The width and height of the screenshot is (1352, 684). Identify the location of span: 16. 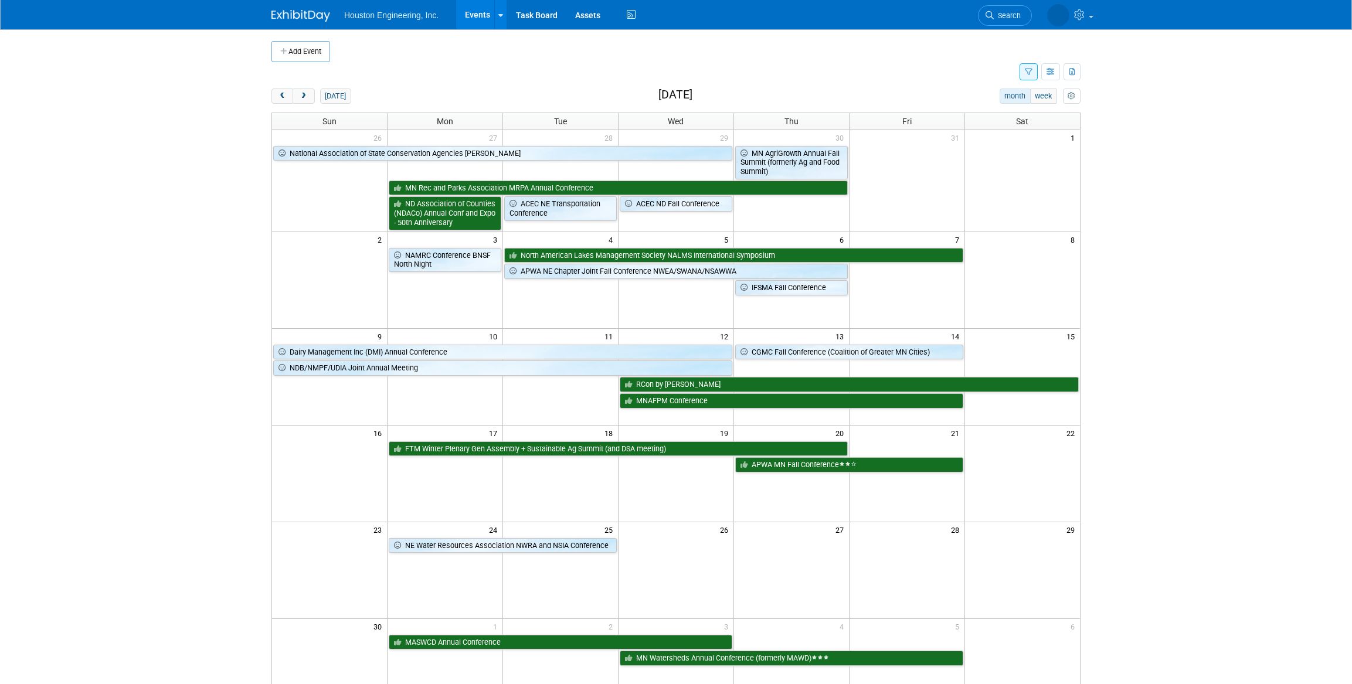
(379, 433).